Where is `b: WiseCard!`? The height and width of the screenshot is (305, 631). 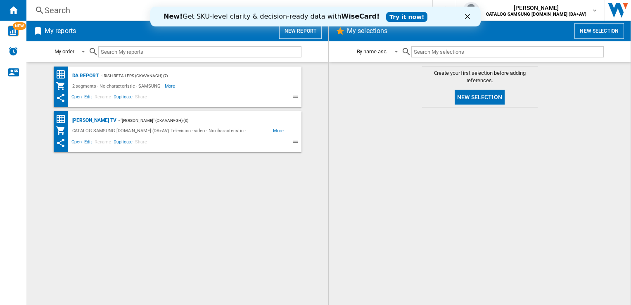 b: WiseCard! is located at coordinates (210, 9).